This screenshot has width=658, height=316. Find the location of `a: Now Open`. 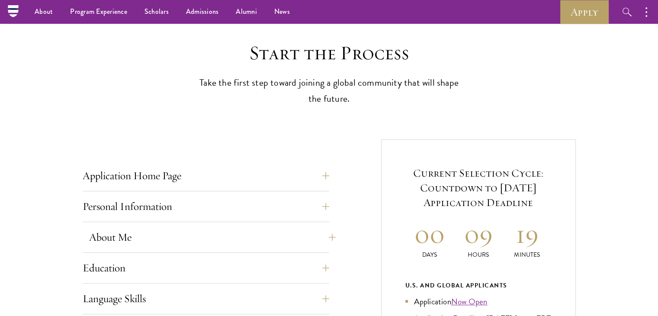

a: Now Open is located at coordinates (470, 301).